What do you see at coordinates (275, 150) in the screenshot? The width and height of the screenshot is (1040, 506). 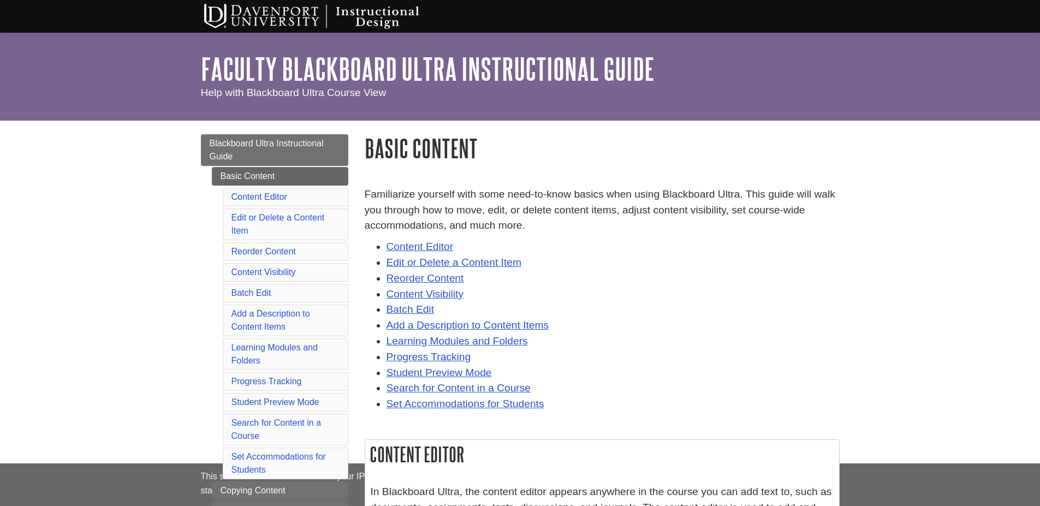 I see `a: Blackboard Ultra Instructional Guide` at bounding box center [275, 150].